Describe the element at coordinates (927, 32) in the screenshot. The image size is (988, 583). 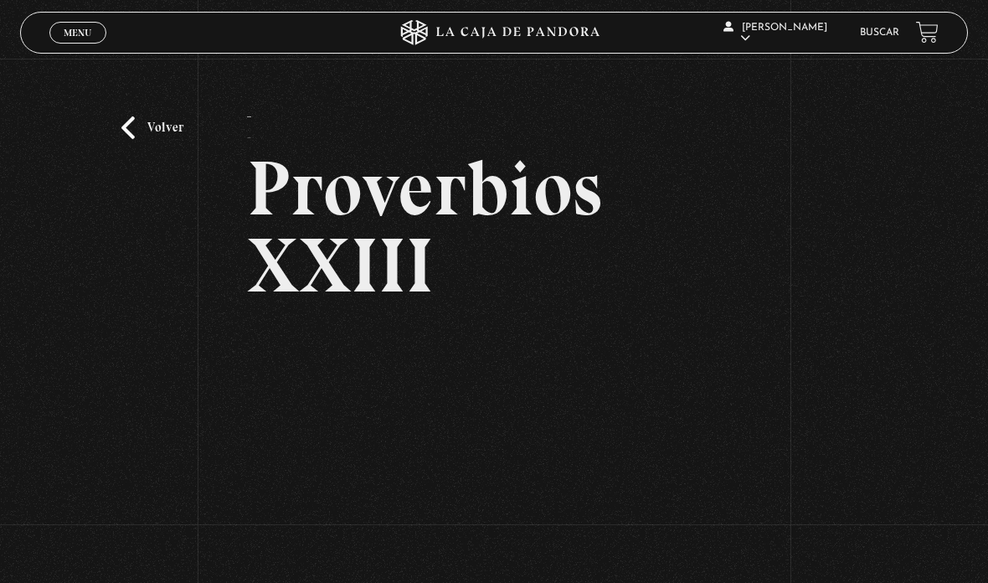
I see `a: View your shopping cart` at that location.